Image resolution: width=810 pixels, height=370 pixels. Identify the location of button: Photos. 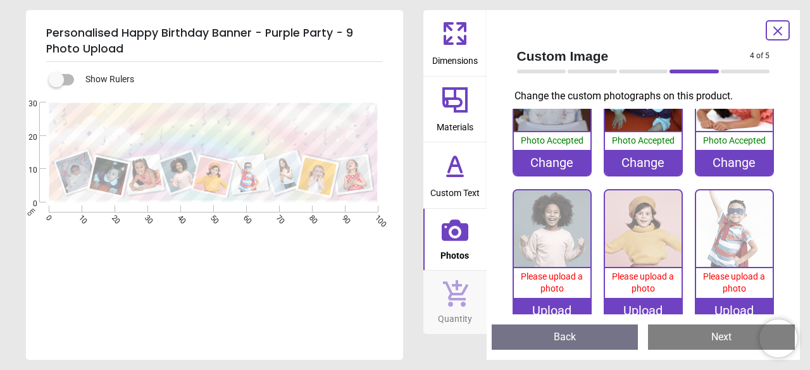
(455, 240).